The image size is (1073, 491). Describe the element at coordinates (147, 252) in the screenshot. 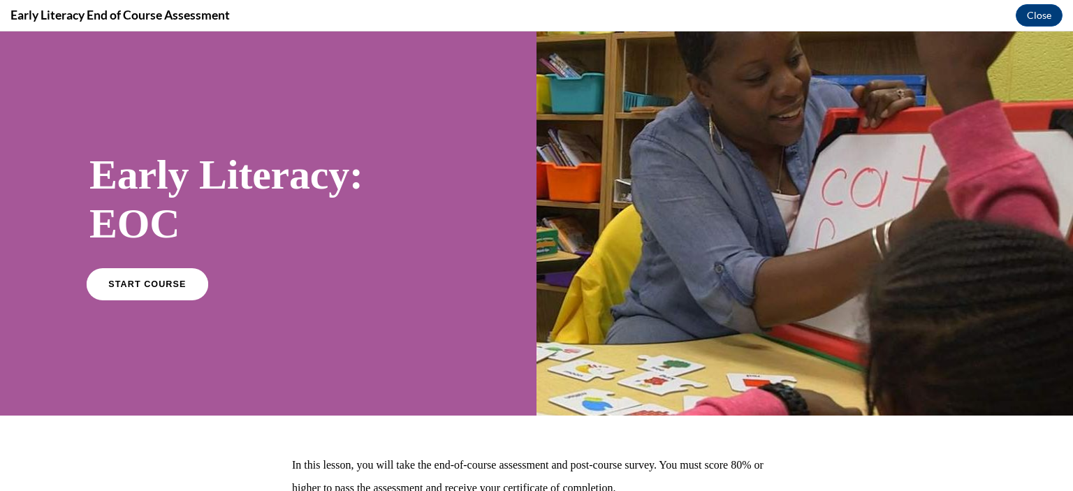

I see `span: START COURSE` at that location.